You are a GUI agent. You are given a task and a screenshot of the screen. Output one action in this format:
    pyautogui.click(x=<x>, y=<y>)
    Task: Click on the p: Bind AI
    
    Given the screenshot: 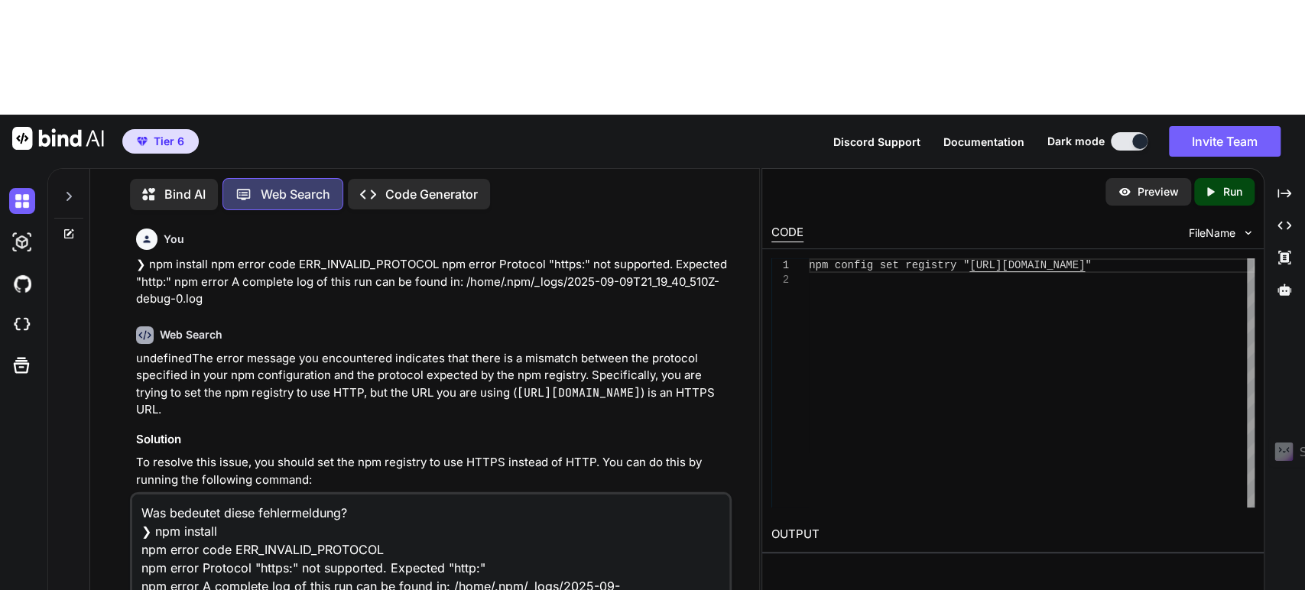 What is the action you would take?
    pyautogui.click(x=185, y=194)
    